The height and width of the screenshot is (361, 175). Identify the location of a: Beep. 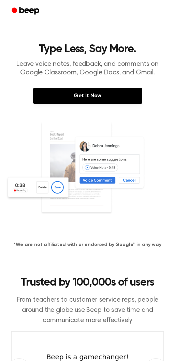
(26, 11).